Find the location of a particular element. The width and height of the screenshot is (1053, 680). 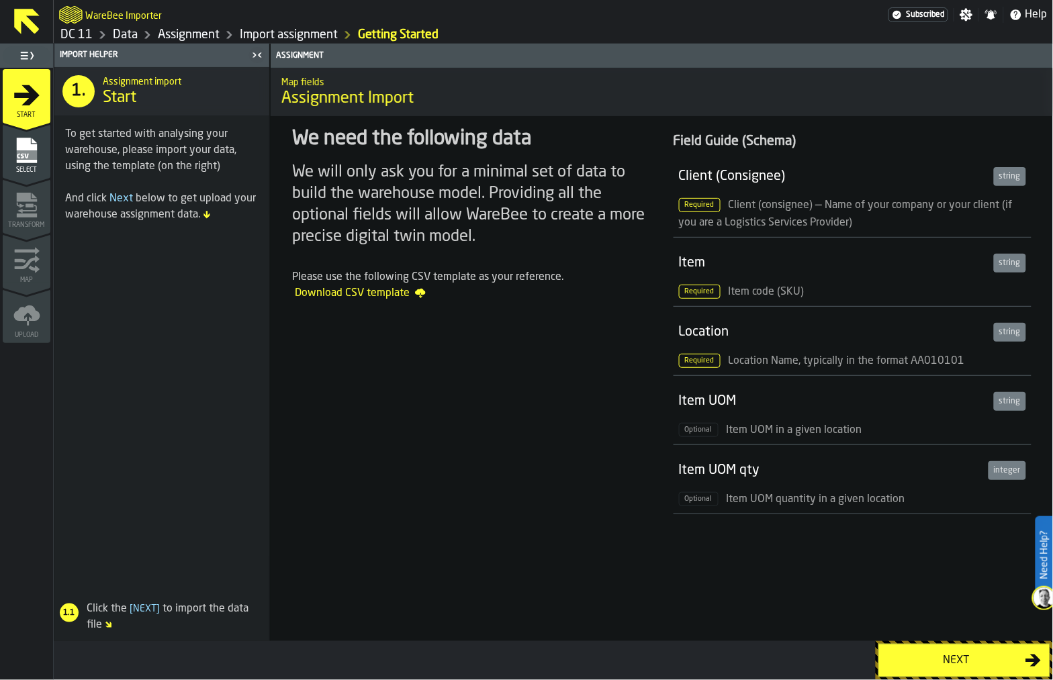

span: Item UOM quantity in a given location is located at coordinates (816, 500).